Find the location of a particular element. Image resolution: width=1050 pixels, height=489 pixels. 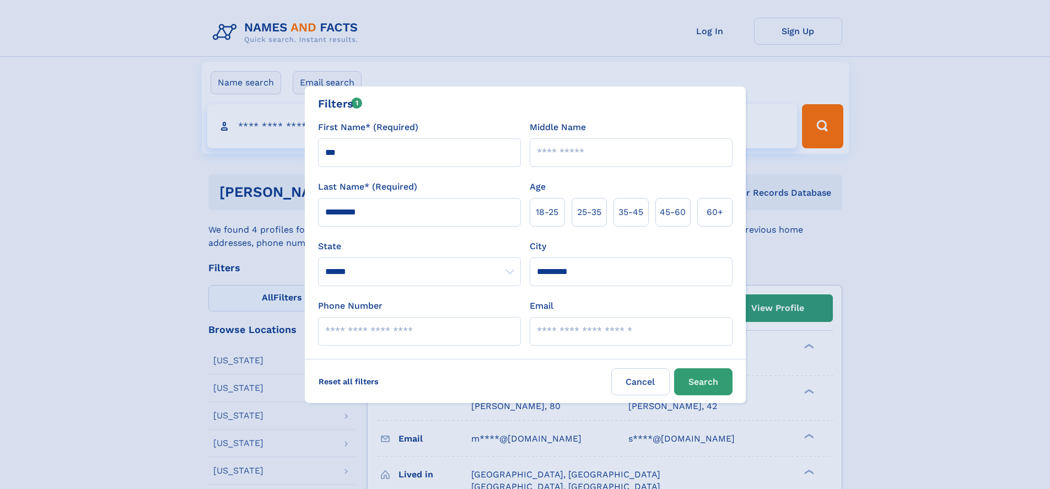

label: Reset all filters is located at coordinates (348, 381).